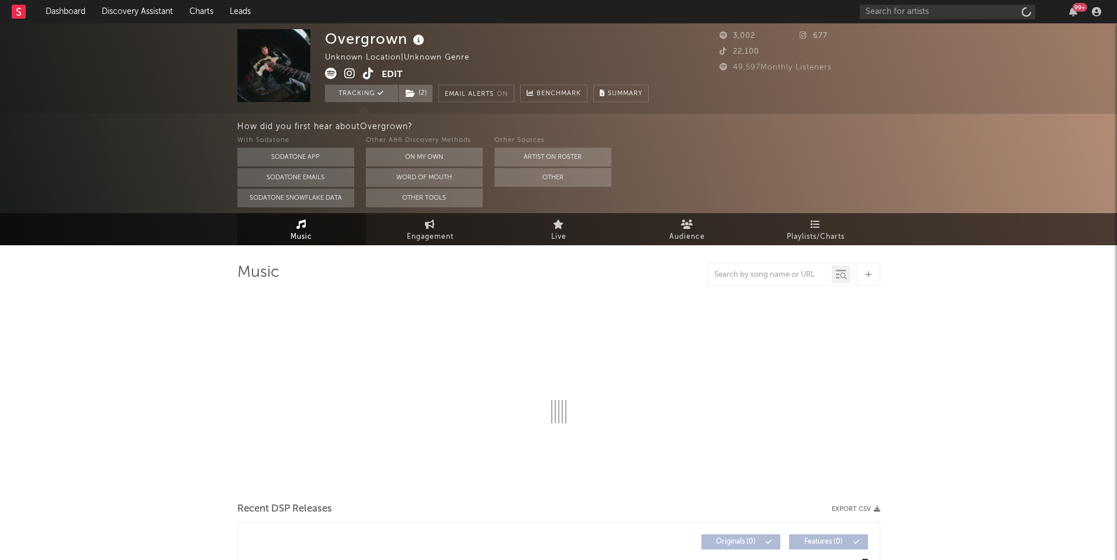 The image size is (1117, 560). Describe the element at coordinates (430, 237) in the screenshot. I see `span: Engagement` at that location.